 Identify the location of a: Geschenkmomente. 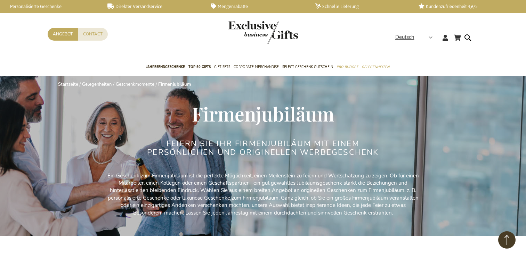
(135, 84).